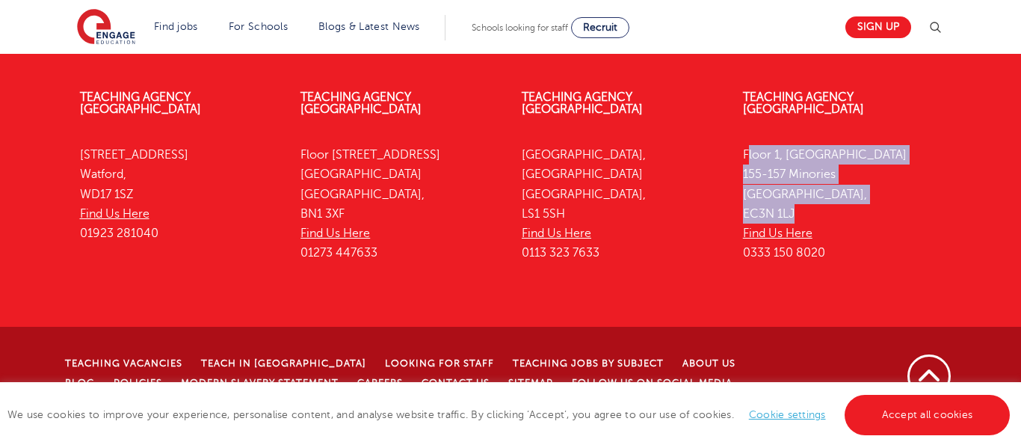  I want to click on img: Engage Education, so click(106, 28).